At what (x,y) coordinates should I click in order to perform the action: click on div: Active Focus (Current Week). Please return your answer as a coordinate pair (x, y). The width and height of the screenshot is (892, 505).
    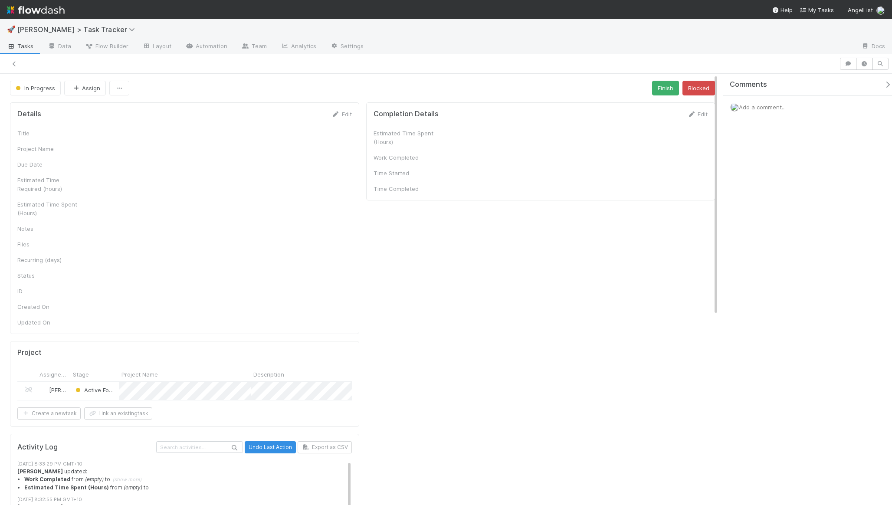
    Looking at the image, I should click on (94, 390).